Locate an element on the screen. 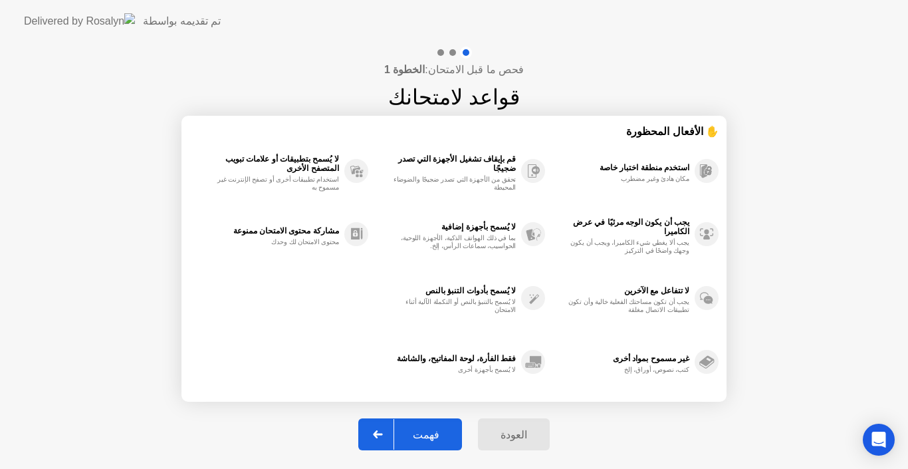 The image size is (908, 469). img: Delivered by Rosalyn is located at coordinates (79, 21).